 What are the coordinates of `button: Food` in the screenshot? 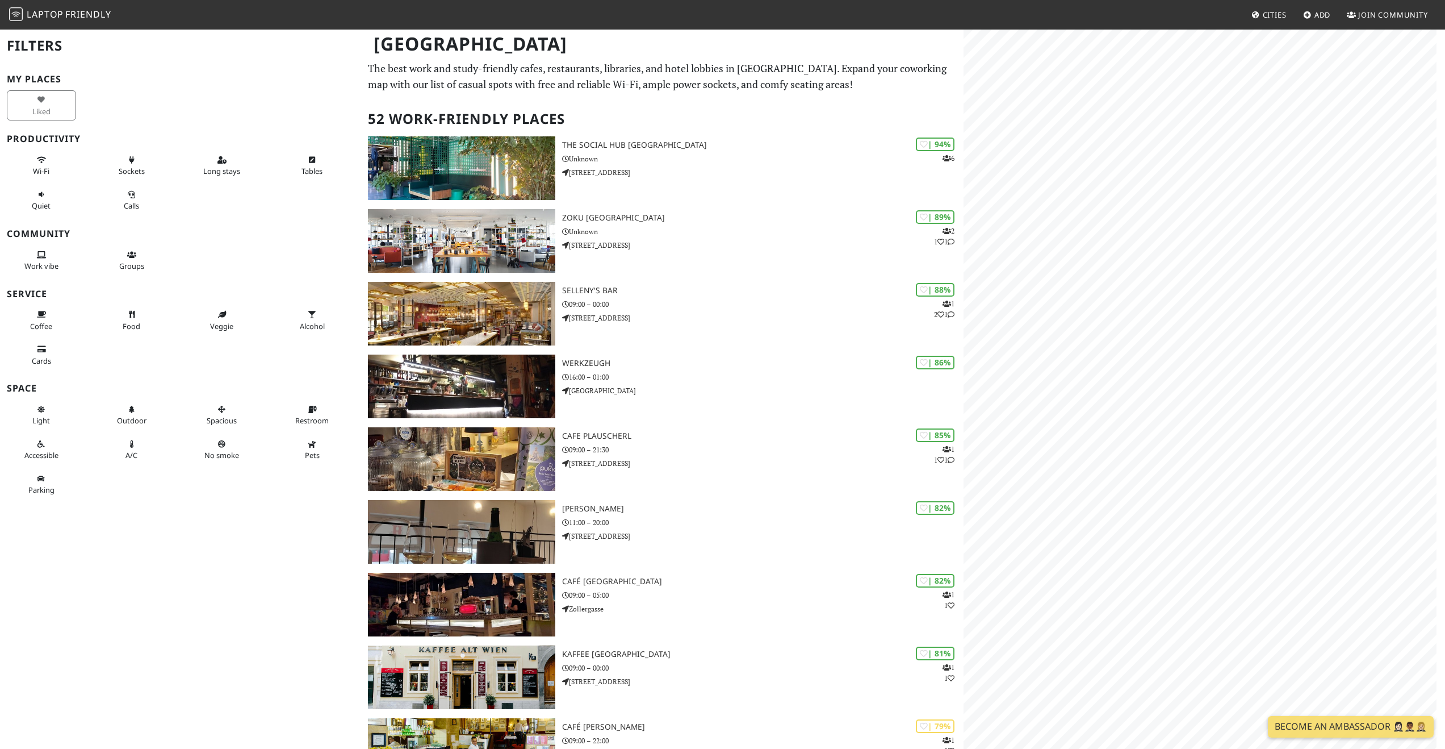 It's located at (132, 320).